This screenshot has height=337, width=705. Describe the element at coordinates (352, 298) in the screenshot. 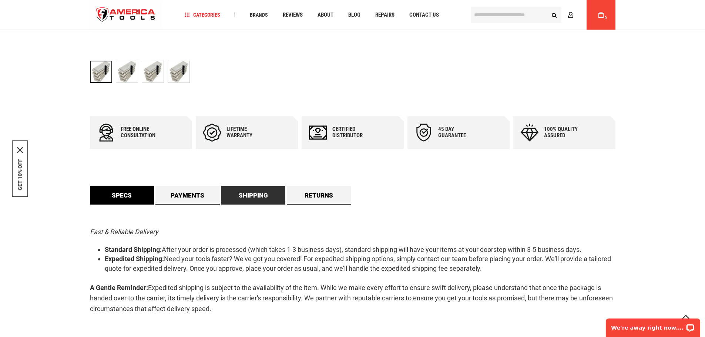

I see `p: Expedited shipping is subject to the availability of the item. While we make every effort to ensu...` at that location.